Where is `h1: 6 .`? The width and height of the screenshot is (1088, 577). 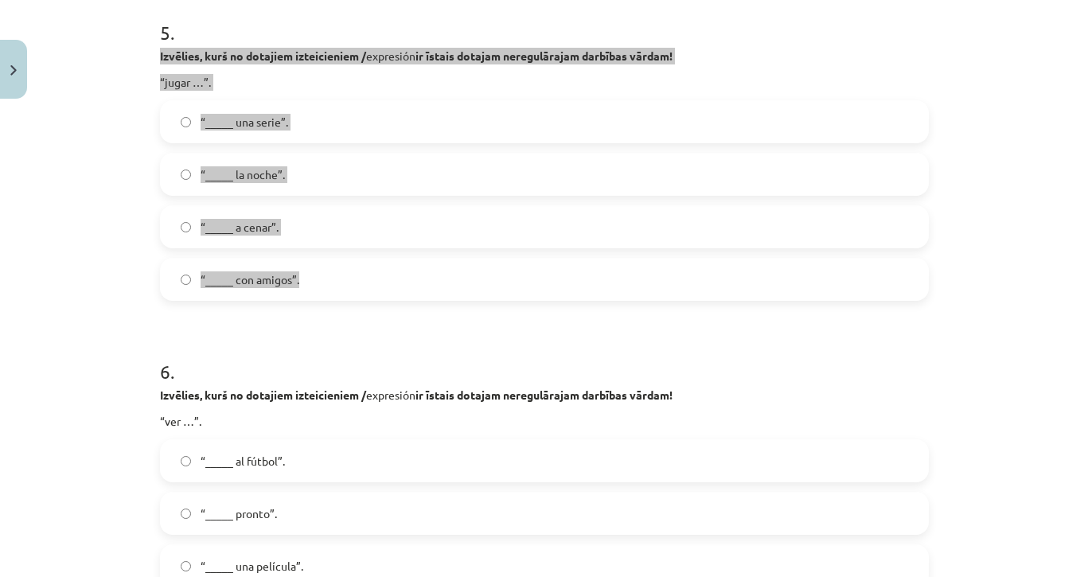 h1: 6 . is located at coordinates (544, 357).